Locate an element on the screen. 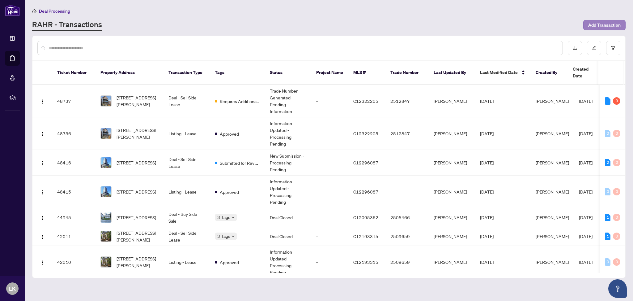 The image size is (633, 301). th: Created Date is located at coordinates (590, 73).